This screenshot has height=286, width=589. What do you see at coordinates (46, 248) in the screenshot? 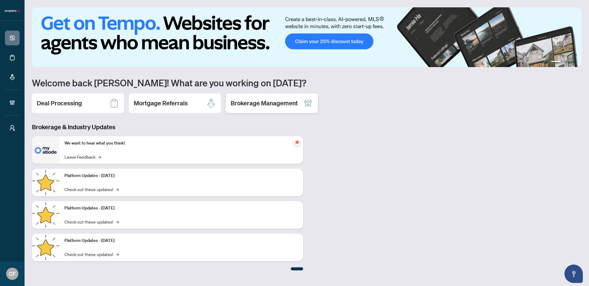
I see `img: Platform Updates - June 23, 2025` at bounding box center [46, 248].